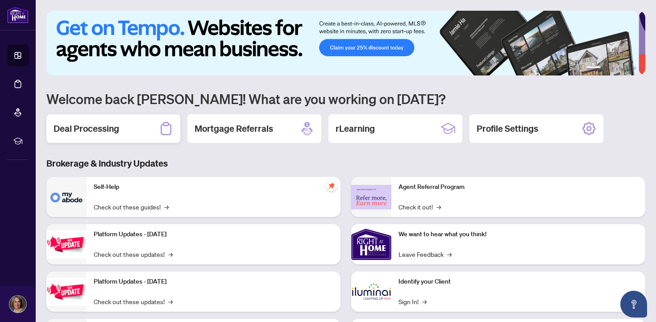  I want to click on p: We want to hear what you think!, so click(518, 234).